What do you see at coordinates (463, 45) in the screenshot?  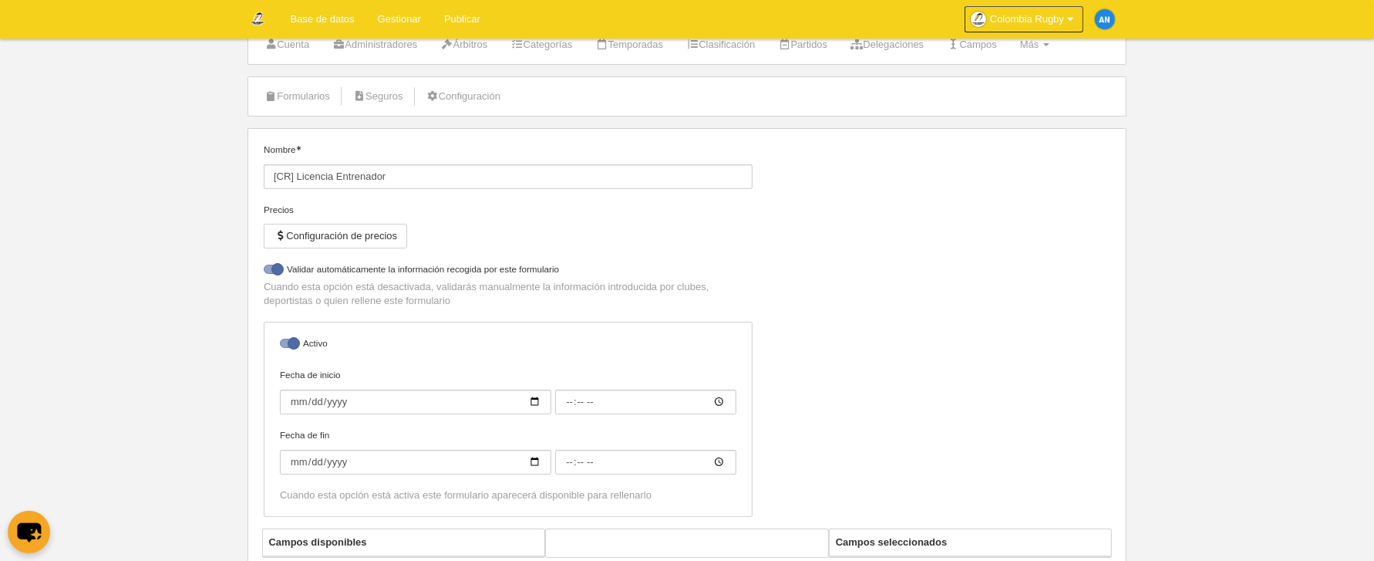 I see `a: Árbitros` at bounding box center [463, 45].